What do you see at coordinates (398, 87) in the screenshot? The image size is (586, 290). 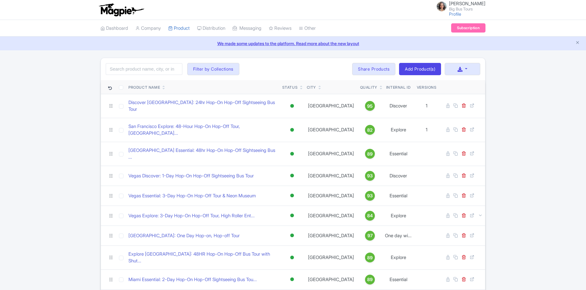 I see `th: Internal ID` at bounding box center [398, 87].